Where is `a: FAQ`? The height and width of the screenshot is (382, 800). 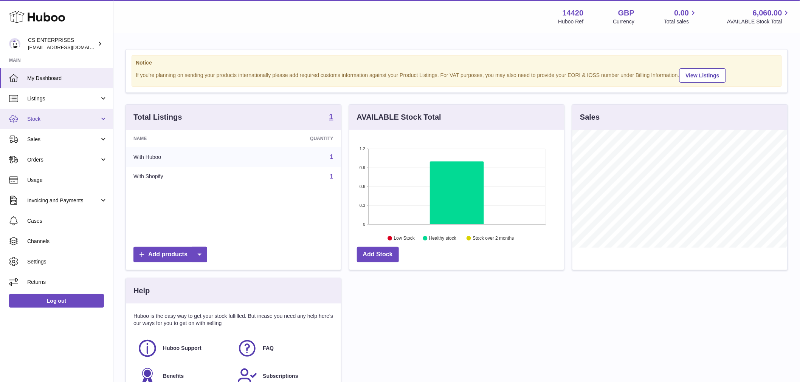
a: FAQ is located at coordinates (283, 349).